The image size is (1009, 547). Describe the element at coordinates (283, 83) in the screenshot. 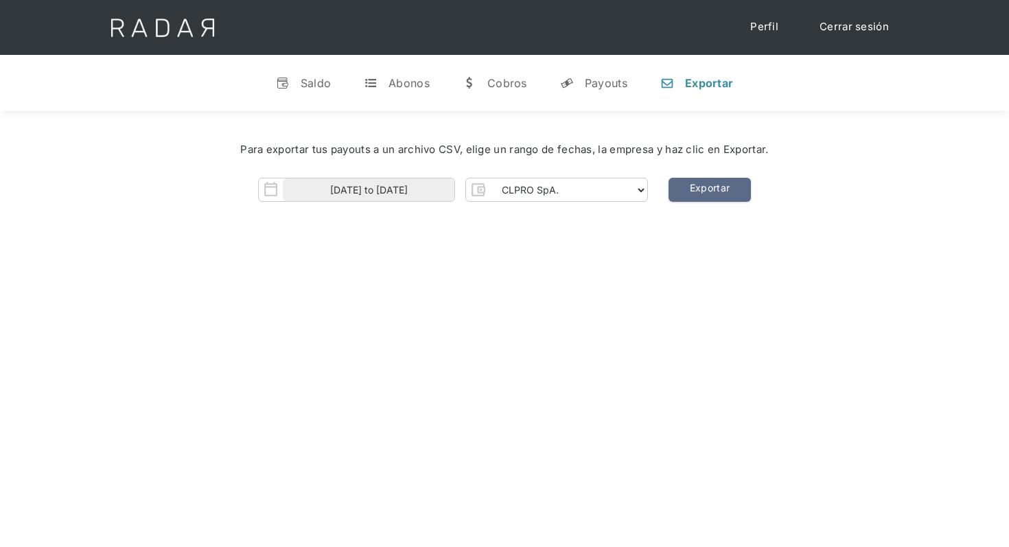

I see `div: v` at that location.